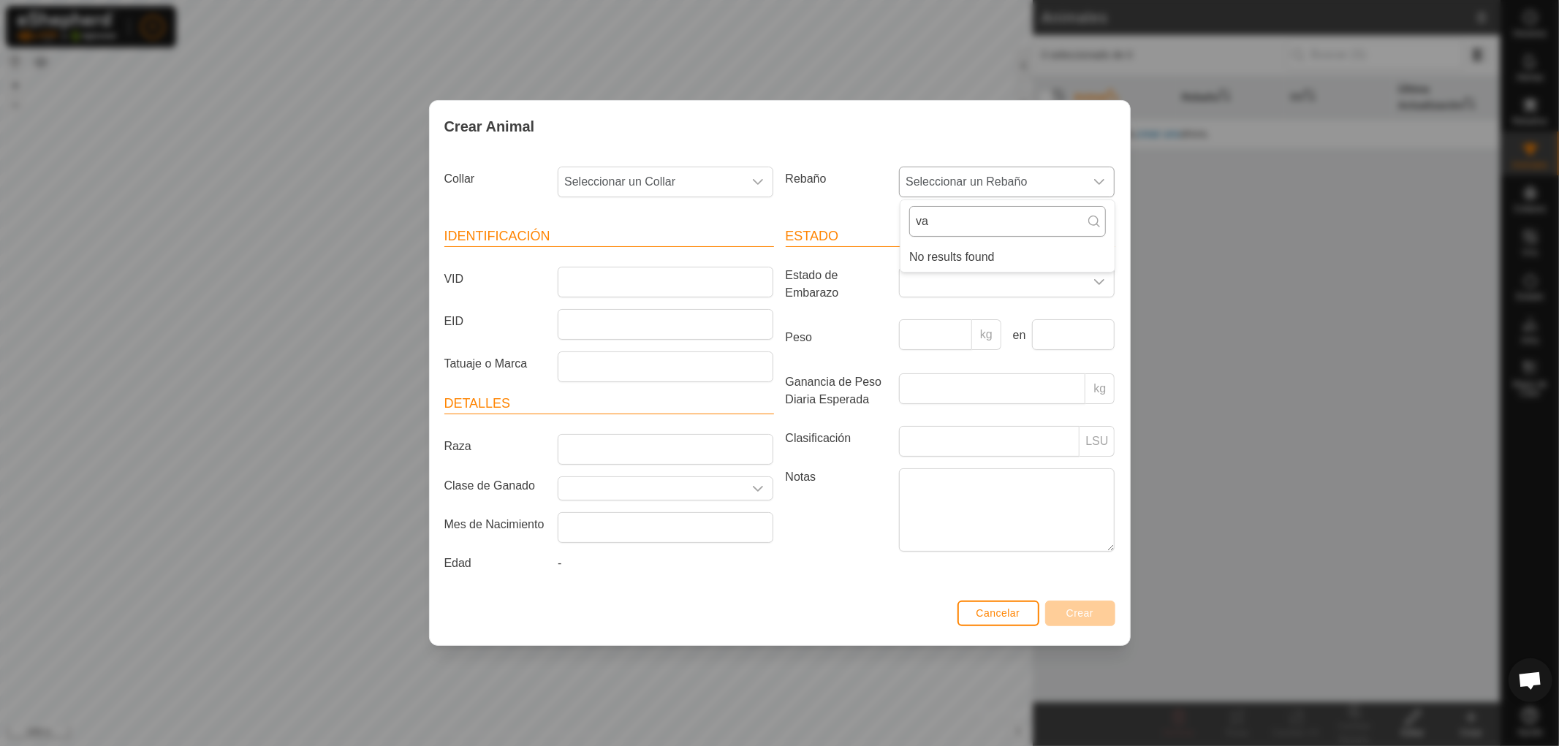 Image resolution: width=1559 pixels, height=746 pixels. What do you see at coordinates (496, 322) in the screenshot?
I see `label: EID` at bounding box center [496, 322].